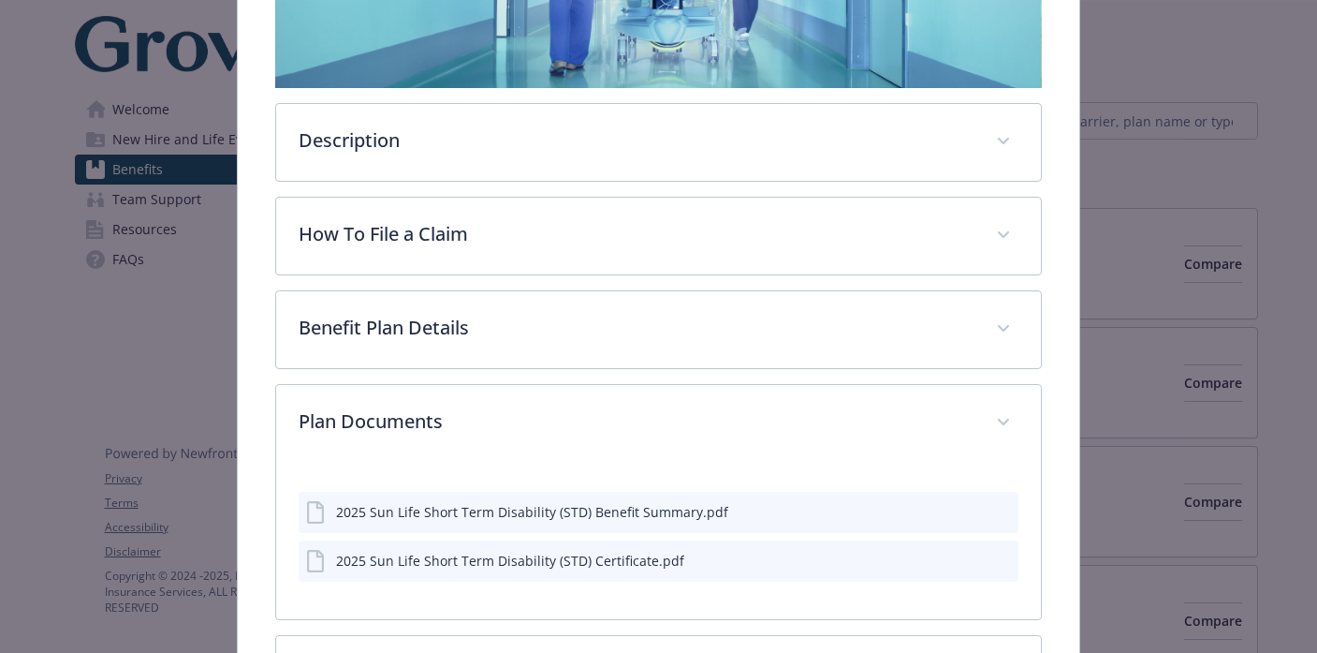 Image resolution: width=1317 pixels, height=653 pixels. What do you see at coordinates (636, 234) in the screenshot?
I see `p: How To File a Claim` at bounding box center [636, 234].